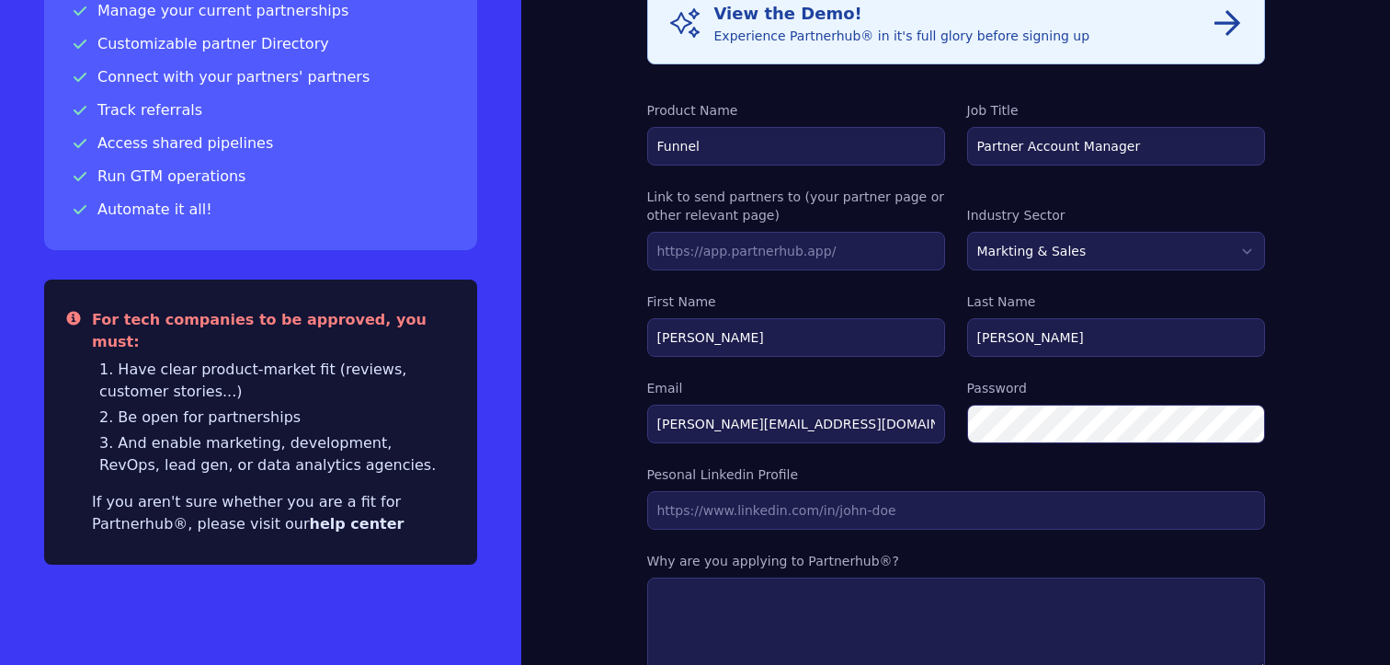 This screenshot has height=665, width=1390. I want to click on input: CEO, so click(1116, 146).